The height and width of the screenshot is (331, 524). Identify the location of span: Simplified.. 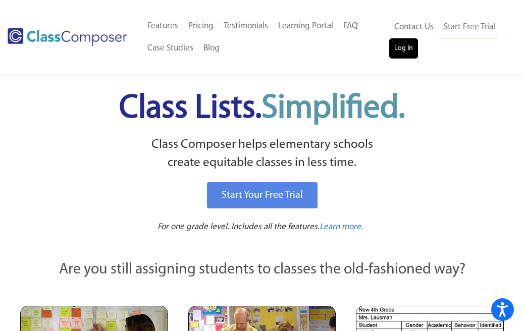
(333, 109).